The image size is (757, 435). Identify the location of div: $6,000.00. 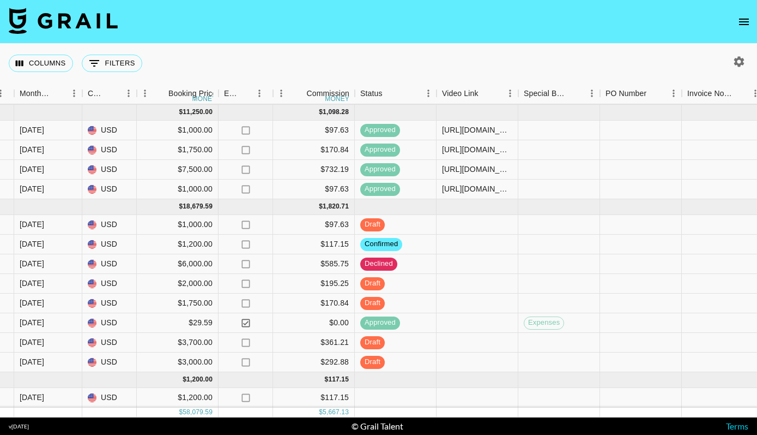
(178, 264).